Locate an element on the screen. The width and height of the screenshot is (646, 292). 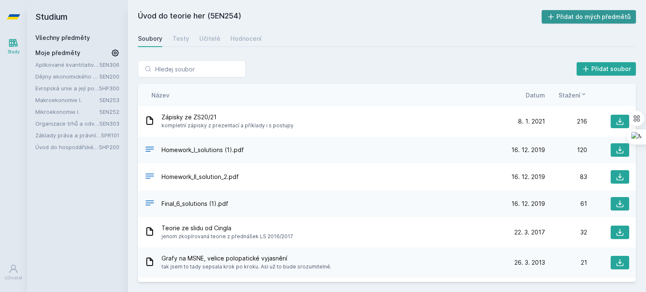
span: Název is located at coordinates (160, 95).